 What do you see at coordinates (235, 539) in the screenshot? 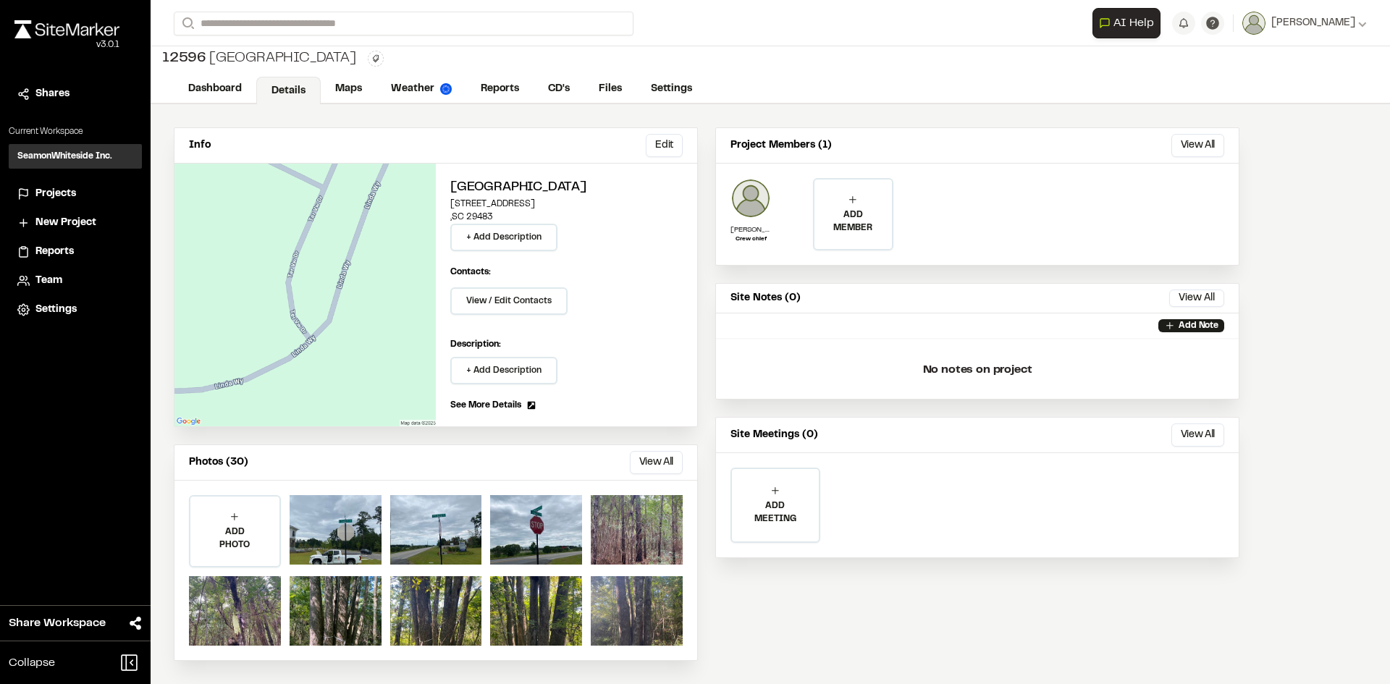
I see `p: ADD PHOTO` at bounding box center [235, 539].